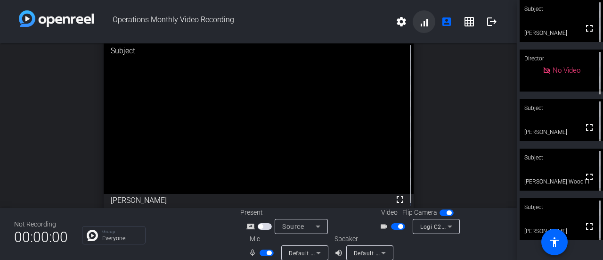 This screenshot has height=260, width=603. Describe the element at coordinates (471, 226) in the screenshot. I see `span: Logi C270 HD WebCam (046d:0825)` at that location.